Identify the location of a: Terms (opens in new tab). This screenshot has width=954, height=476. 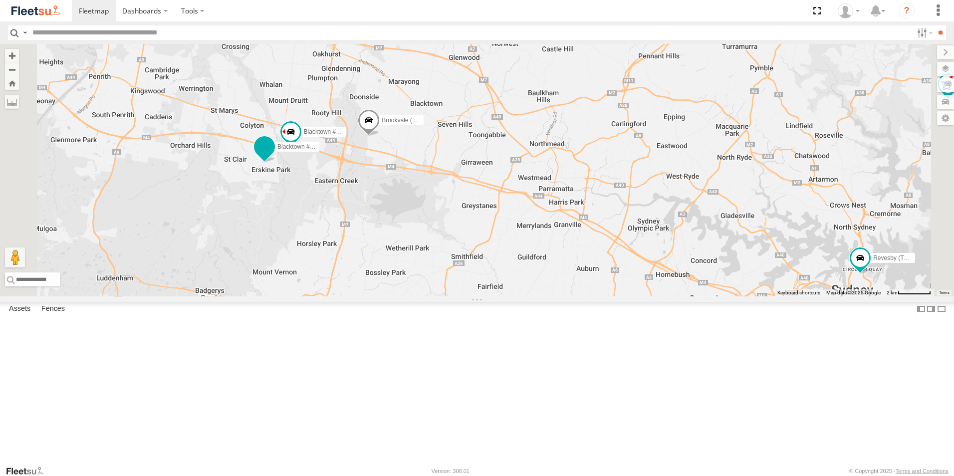
(944, 293).